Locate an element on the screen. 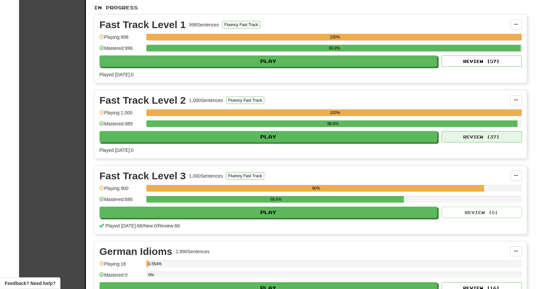  div: Playing: 998 is located at coordinates (121, 39).